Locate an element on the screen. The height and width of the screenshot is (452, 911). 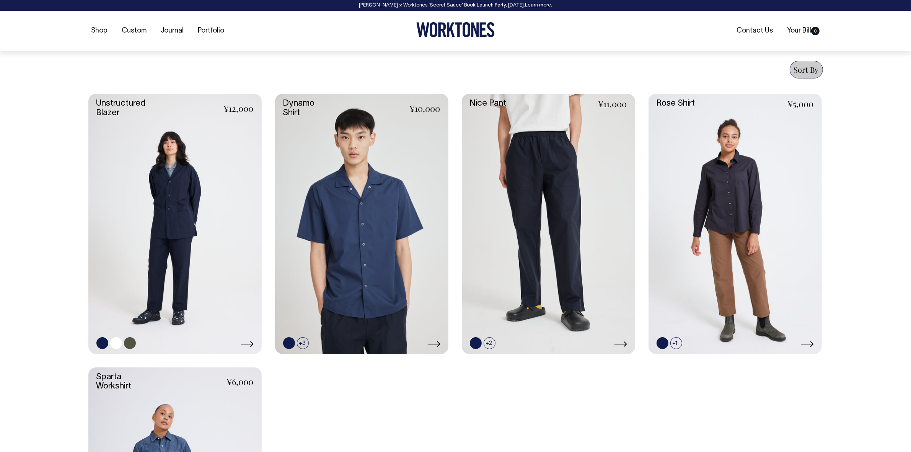
a: Learn more is located at coordinates (538, 5).